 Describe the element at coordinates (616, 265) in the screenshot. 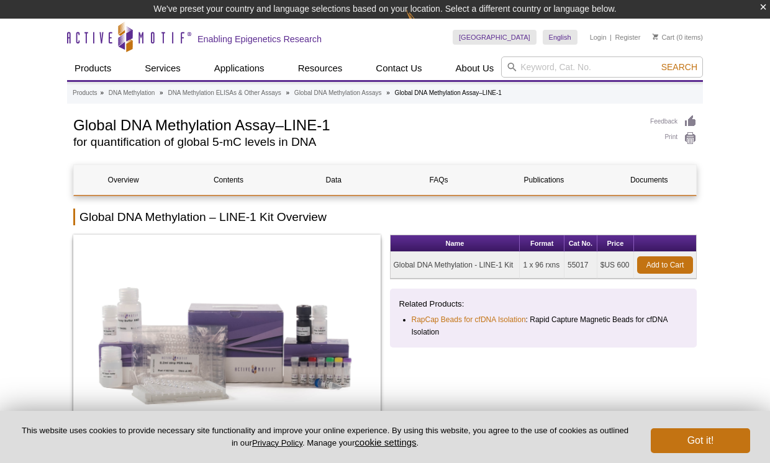

I see `td: $US 600` at that location.